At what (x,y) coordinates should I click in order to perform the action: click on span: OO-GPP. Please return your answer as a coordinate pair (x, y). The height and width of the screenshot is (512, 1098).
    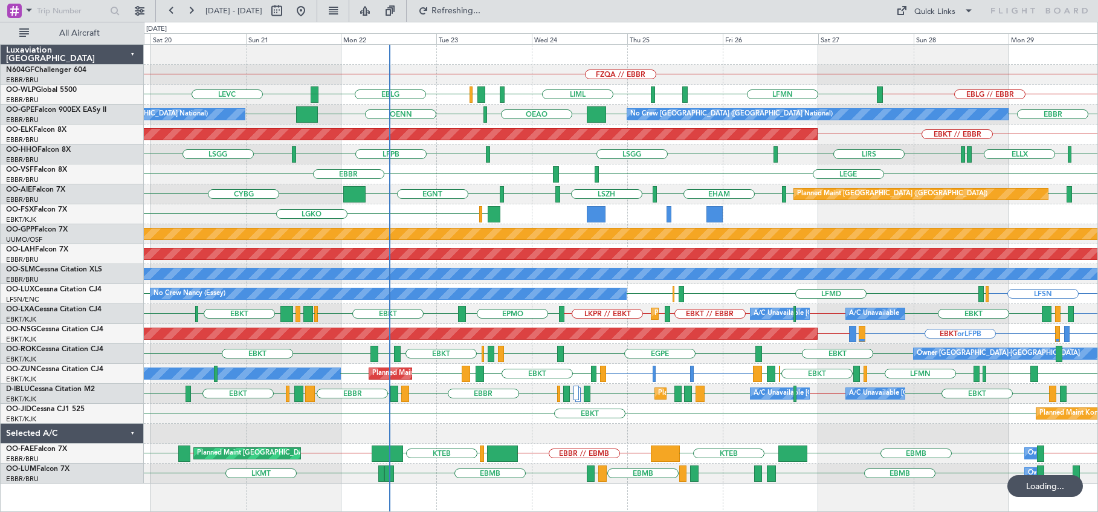
    Looking at the image, I should click on (20, 230).